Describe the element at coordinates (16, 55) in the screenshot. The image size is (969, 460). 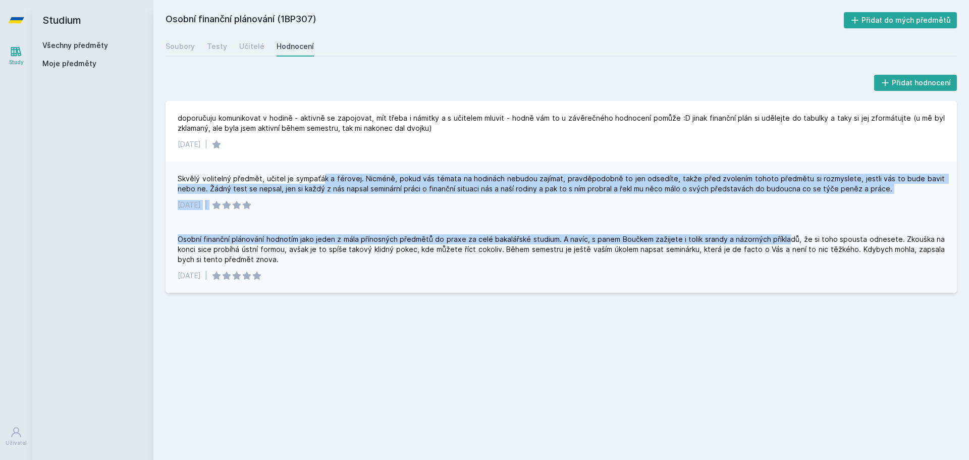
I see `a: Study` at that location.